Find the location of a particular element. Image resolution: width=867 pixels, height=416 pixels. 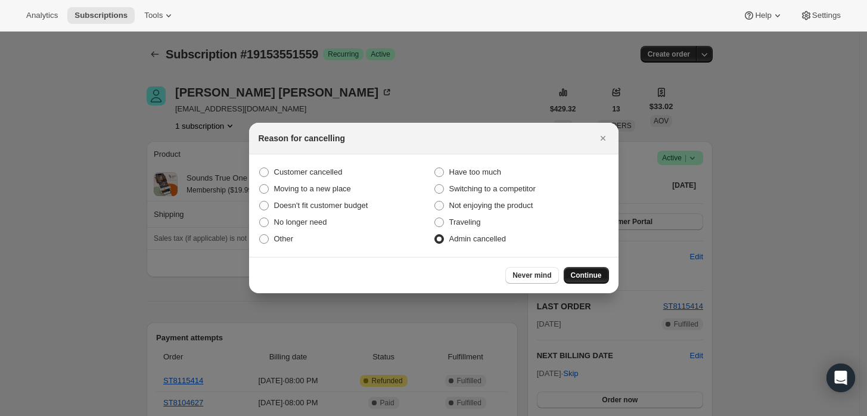

span: Not enjoying the product is located at coordinates (491, 205).